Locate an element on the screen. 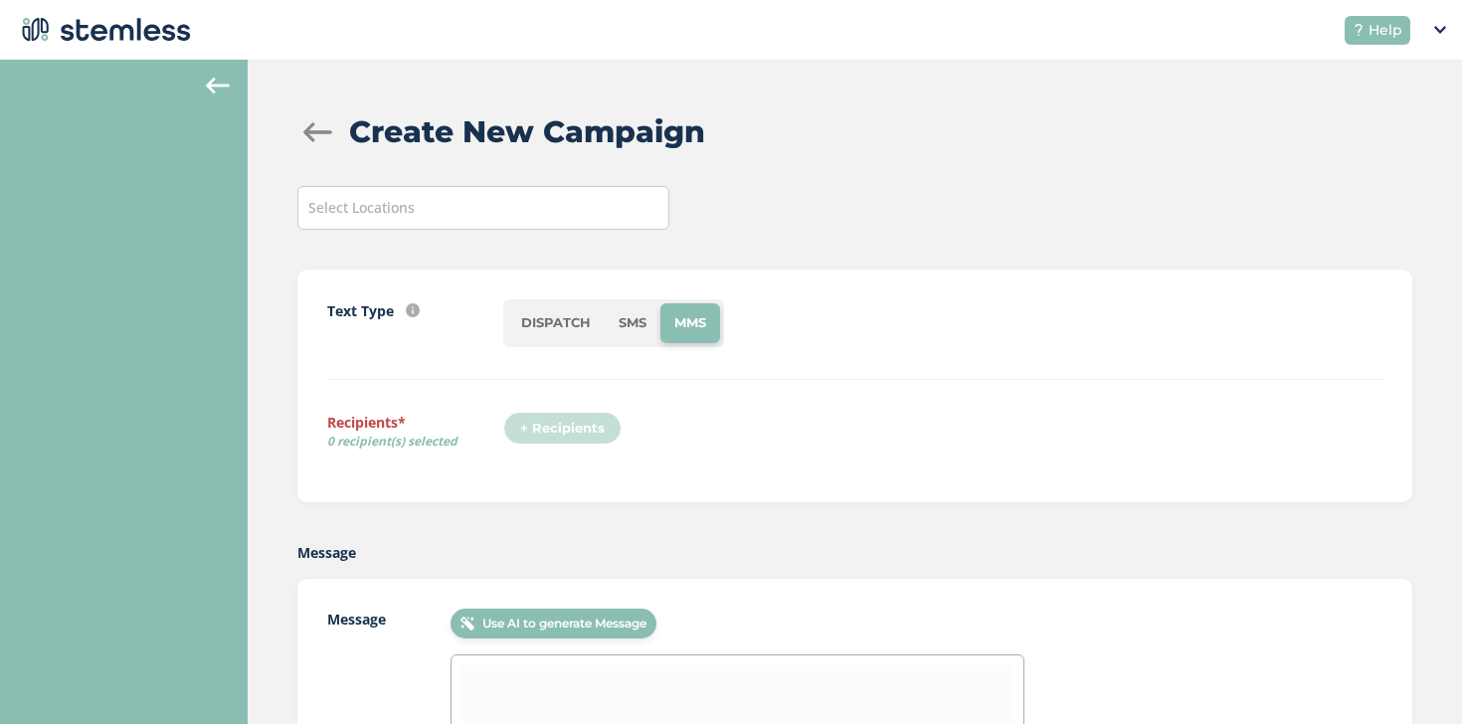 The image size is (1462, 724). img: icon-arrow-back-accent-c549486e.svg is located at coordinates (218, 86).